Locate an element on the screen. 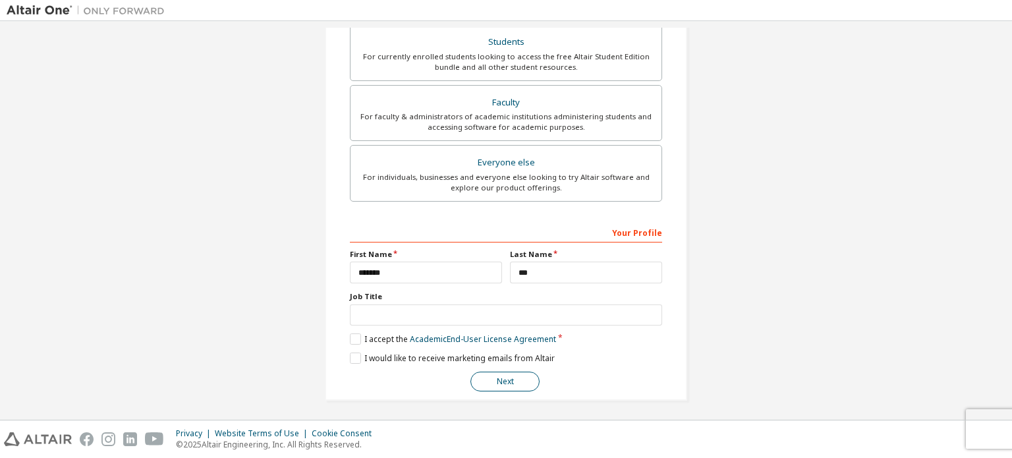 This screenshot has height=458, width=1012. div: For faculty & administrators of academic institutions administering students and accessing softwa... is located at coordinates (506, 122).